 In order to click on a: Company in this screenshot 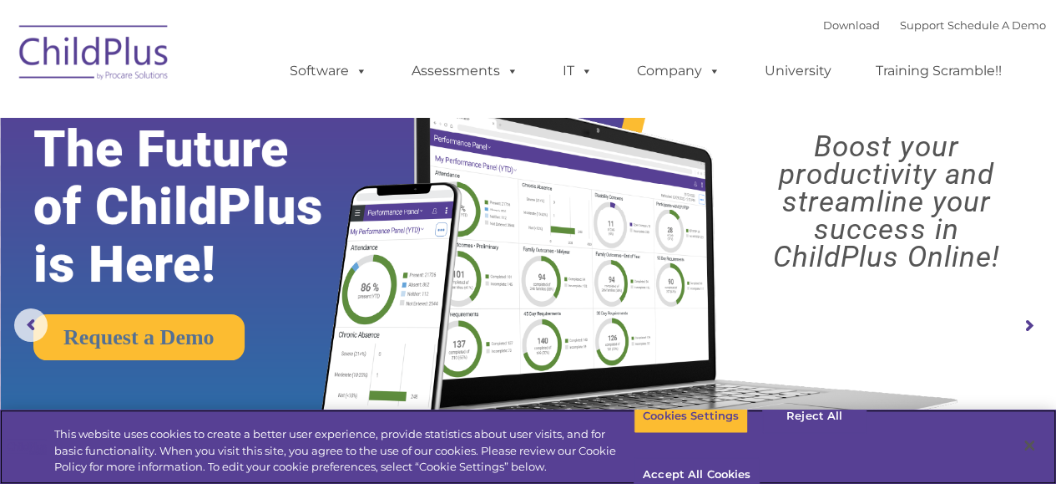, I will do `click(679, 71)`.